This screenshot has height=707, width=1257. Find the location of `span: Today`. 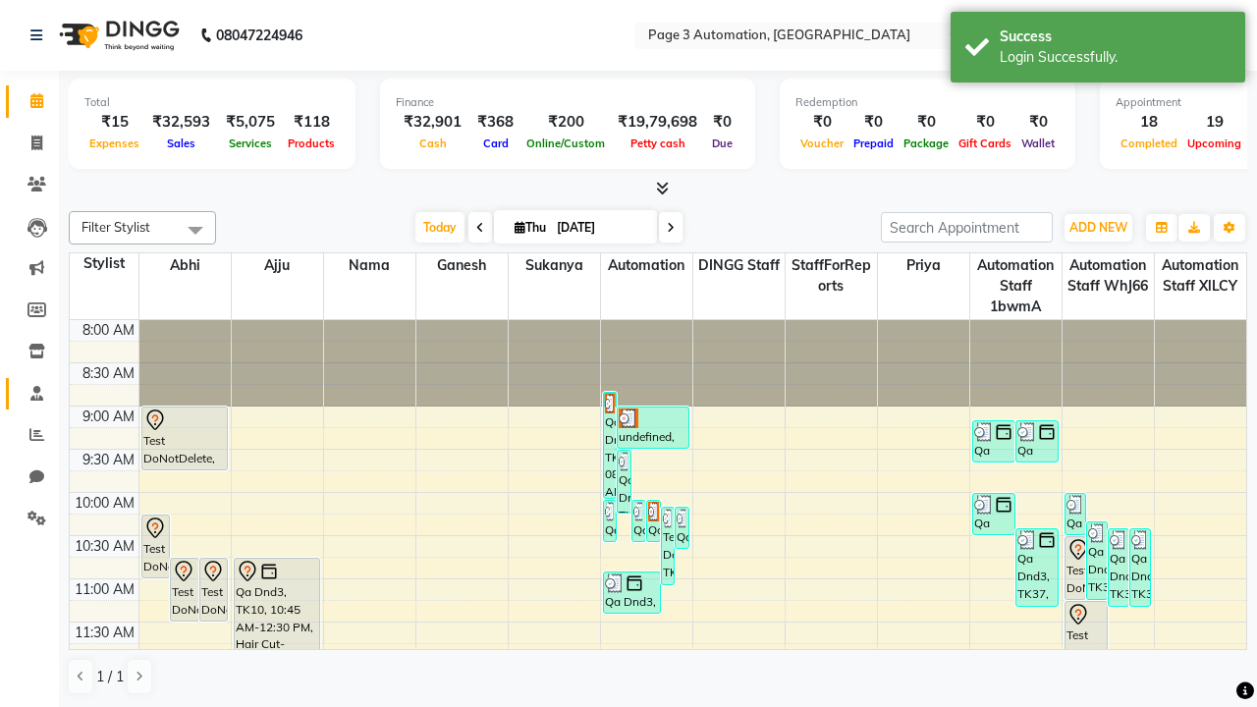

span: Today is located at coordinates (440, 227).